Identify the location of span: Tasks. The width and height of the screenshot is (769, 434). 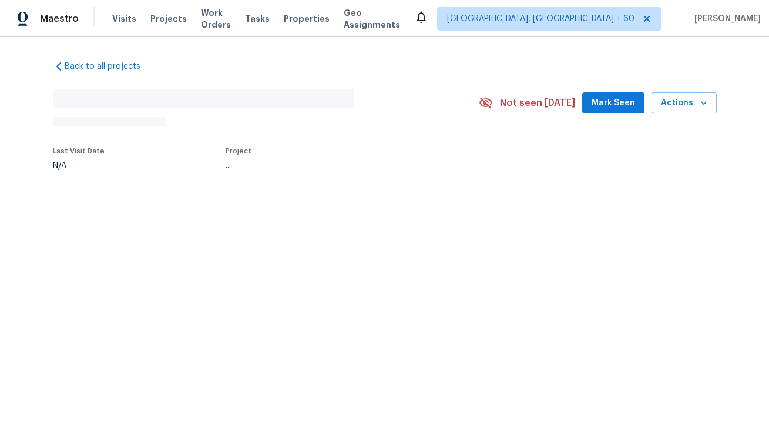
(257, 19).